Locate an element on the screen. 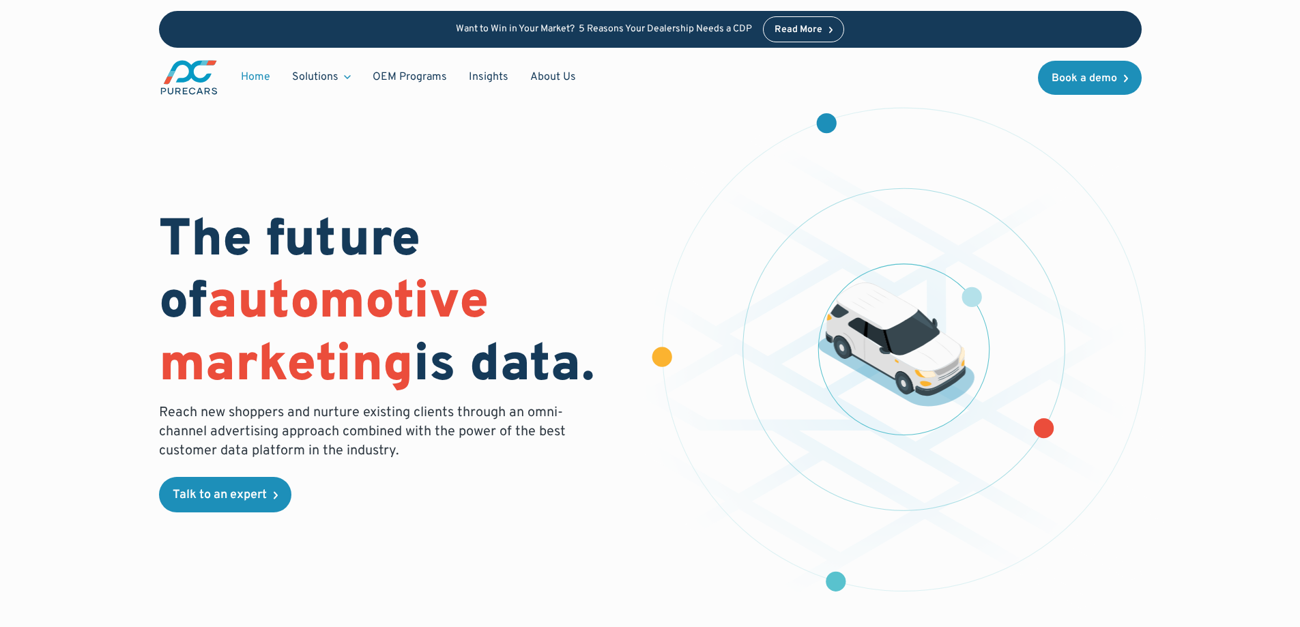 This screenshot has height=627, width=1300. a: Read More is located at coordinates (804, 29).